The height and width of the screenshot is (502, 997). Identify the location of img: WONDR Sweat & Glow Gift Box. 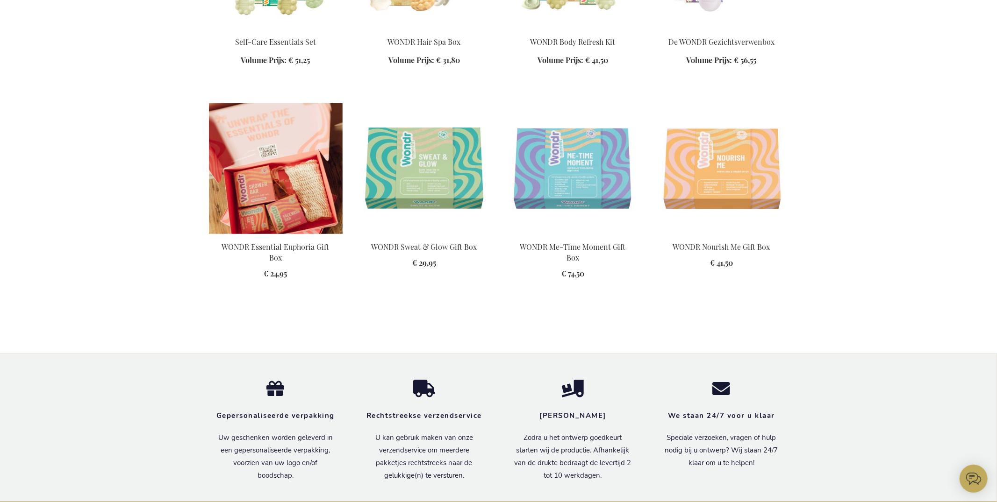
(424, 169).